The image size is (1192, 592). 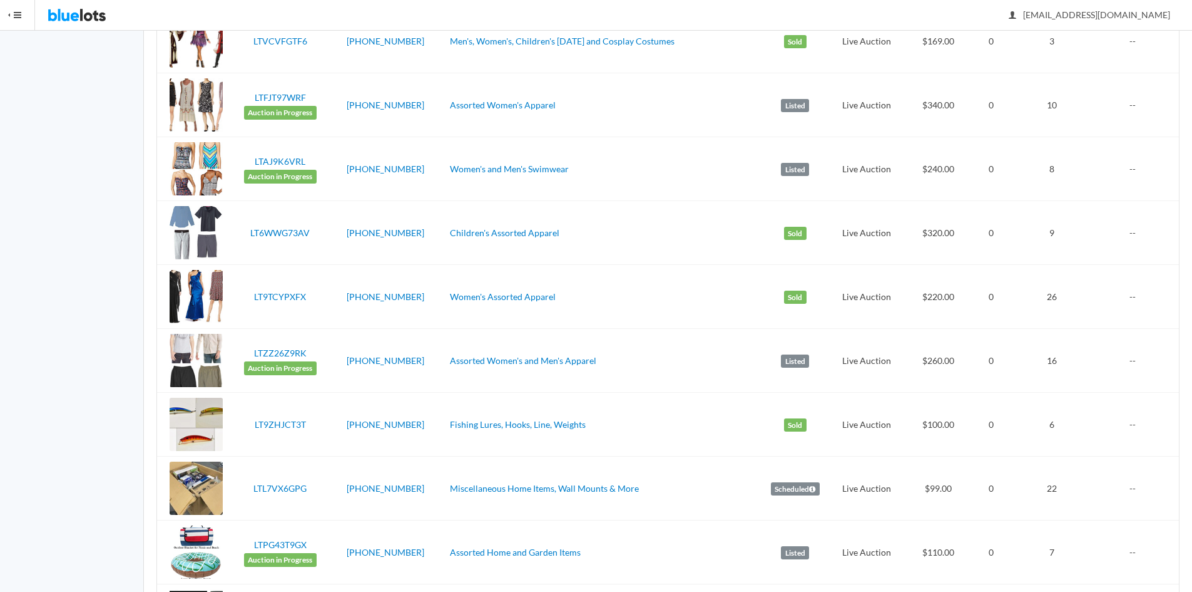 I want to click on a: LTZZ26Z9RK, so click(x=280, y=352).